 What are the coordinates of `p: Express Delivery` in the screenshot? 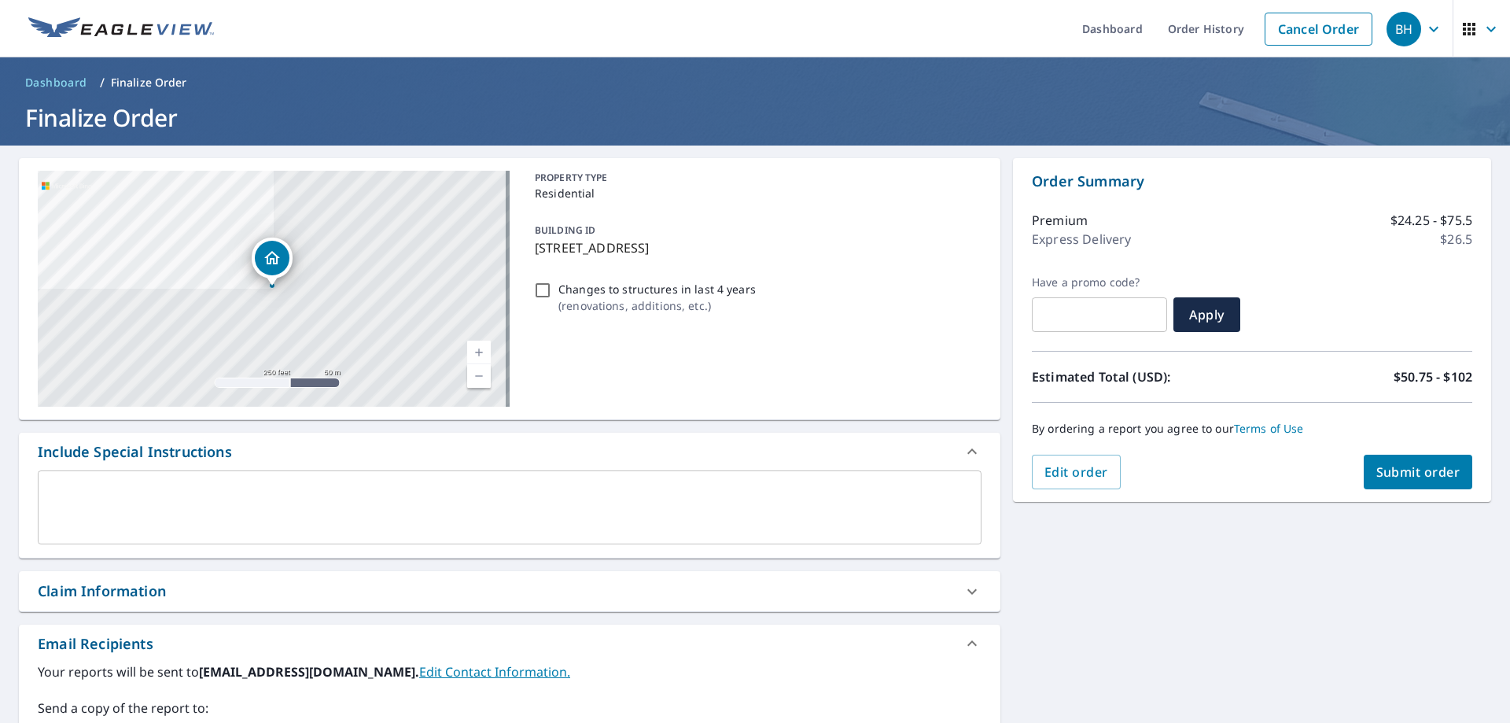 It's located at (1081, 239).